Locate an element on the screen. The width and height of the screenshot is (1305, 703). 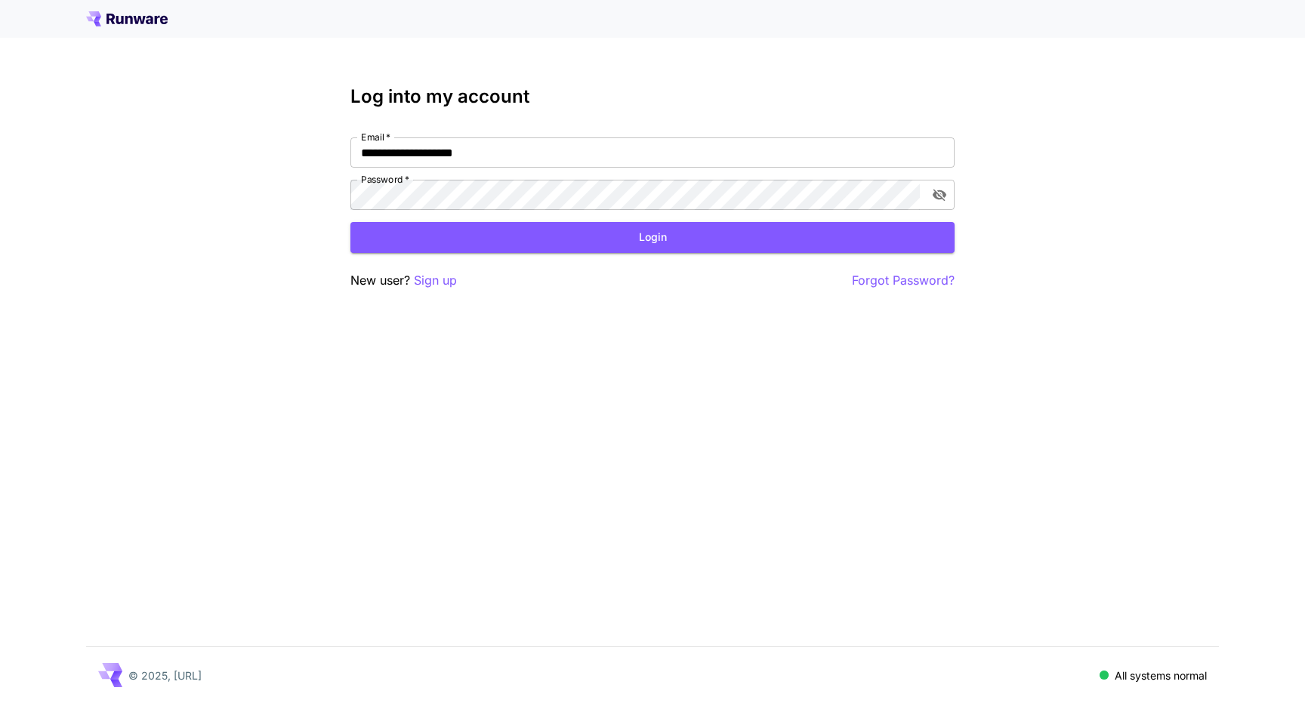
button: toggle password visibility is located at coordinates (939, 195).